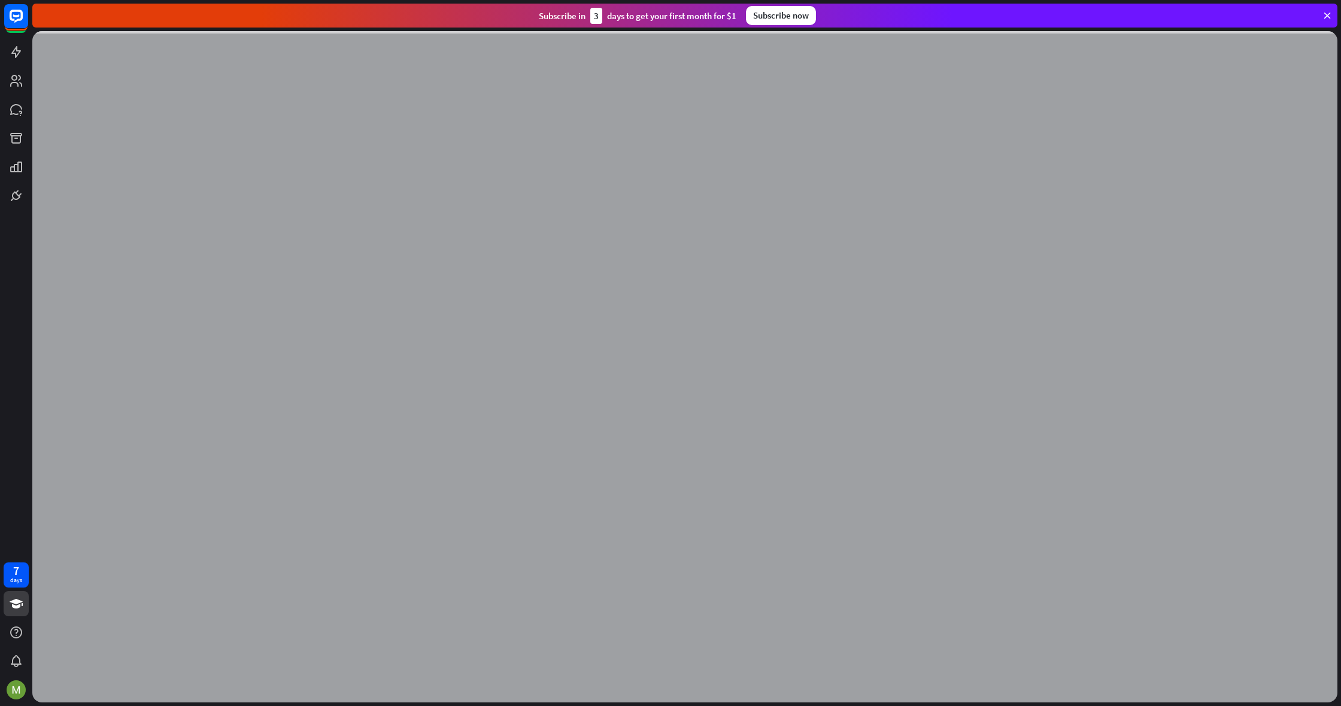 The width and height of the screenshot is (1341, 706). Describe the element at coordinates (596, 16) in the screenshot. I see `div: 3` at that location.